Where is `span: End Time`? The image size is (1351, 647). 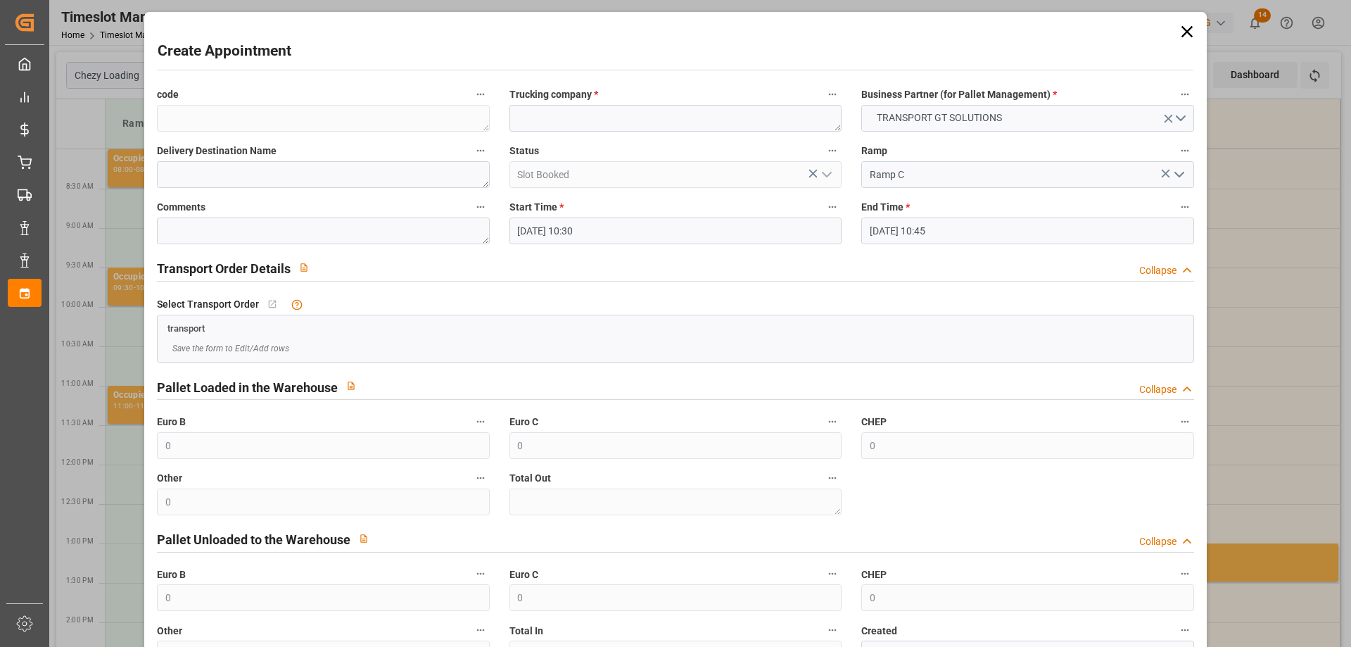
span: End Time is located at coordinates (885, 207).